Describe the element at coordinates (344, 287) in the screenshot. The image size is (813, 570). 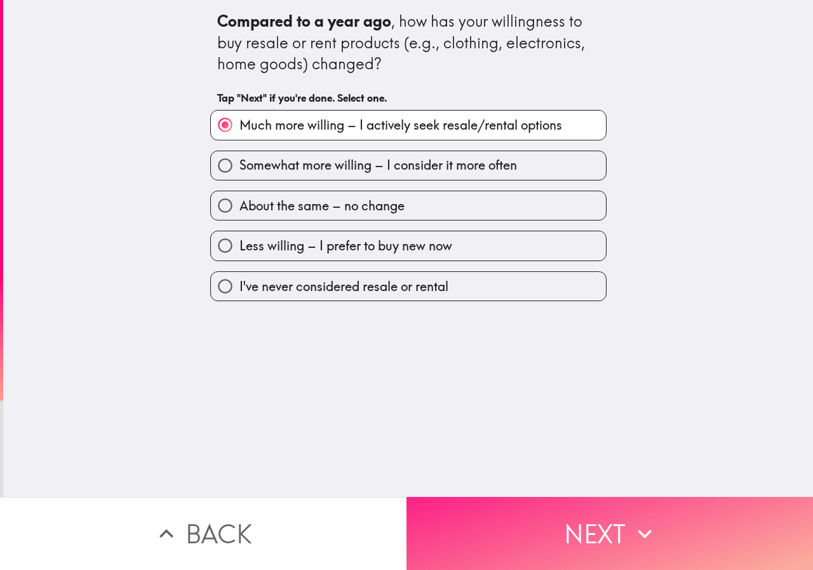
I see `span: I've never considered resale or rental` at that location.